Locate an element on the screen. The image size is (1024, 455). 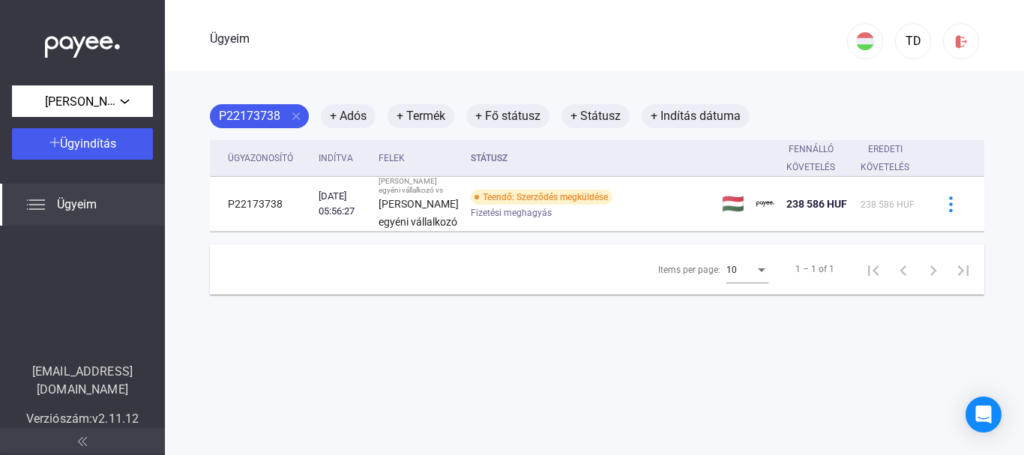
img: plus-white.svg is located at coordinates (55, 142).